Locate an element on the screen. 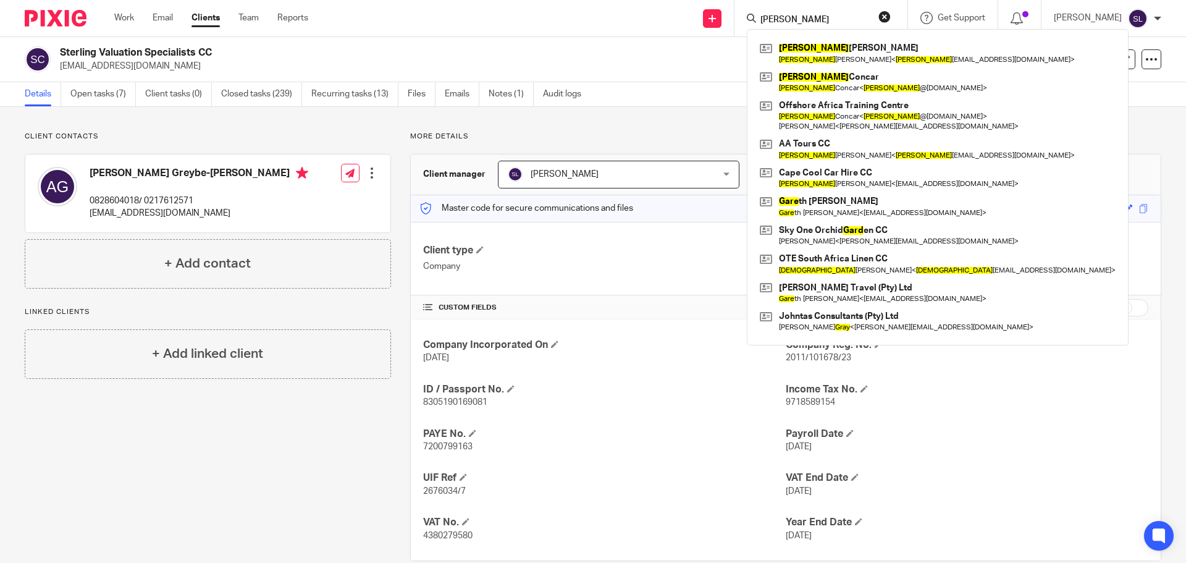 The width and height of the screenshot is (1186, 563). h4: VAT End Date is located at coordinates (966, 477).